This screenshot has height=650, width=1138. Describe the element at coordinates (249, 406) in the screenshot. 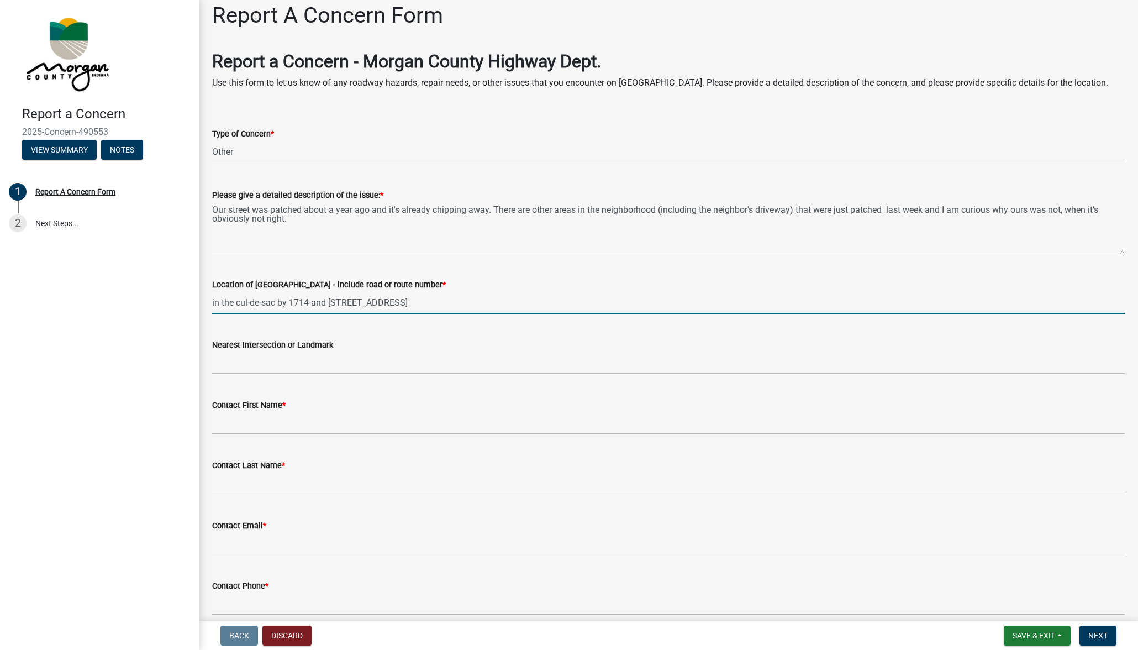

I see `label: Contact First Name` at that location.